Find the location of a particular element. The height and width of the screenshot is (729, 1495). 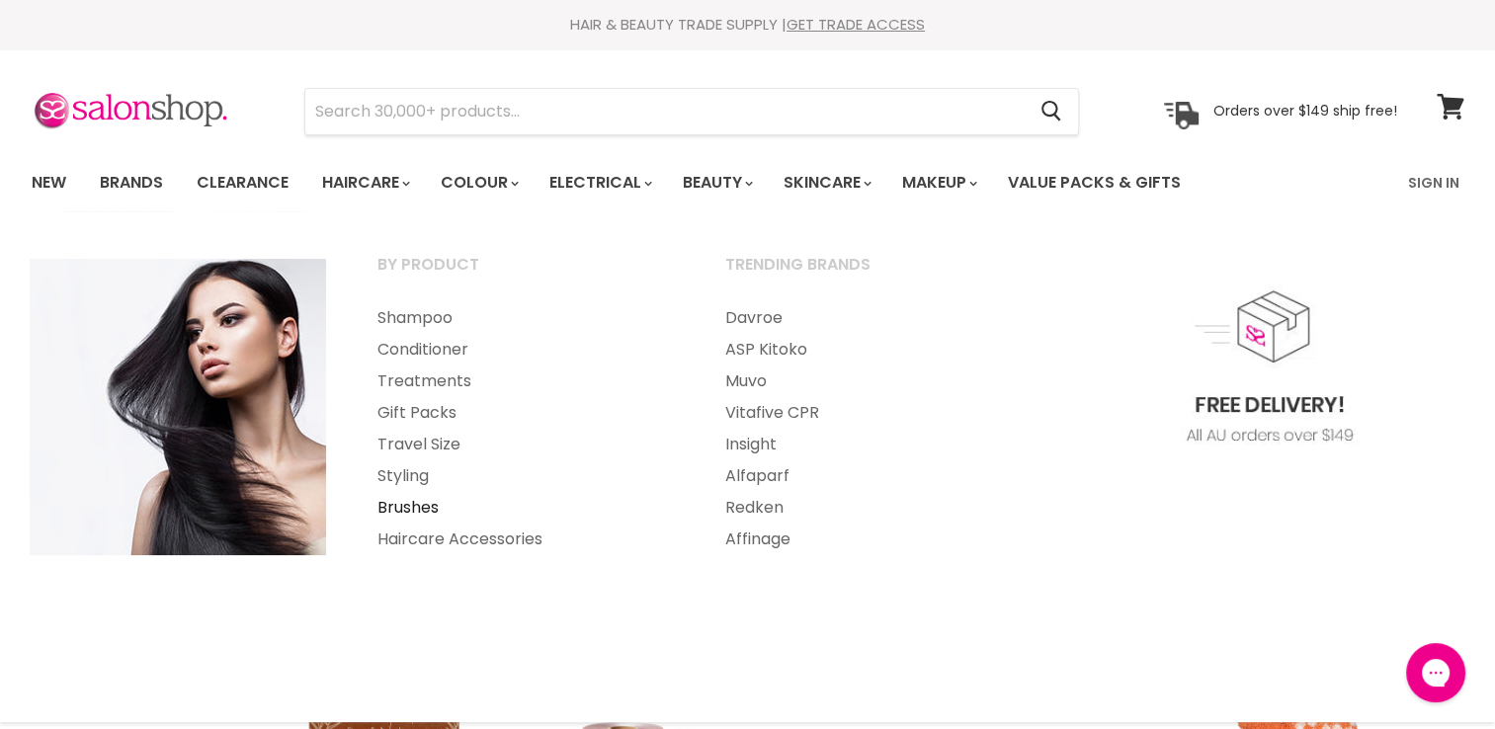

a: GET TRADE ACCESS is located at coordinates (856, 24).